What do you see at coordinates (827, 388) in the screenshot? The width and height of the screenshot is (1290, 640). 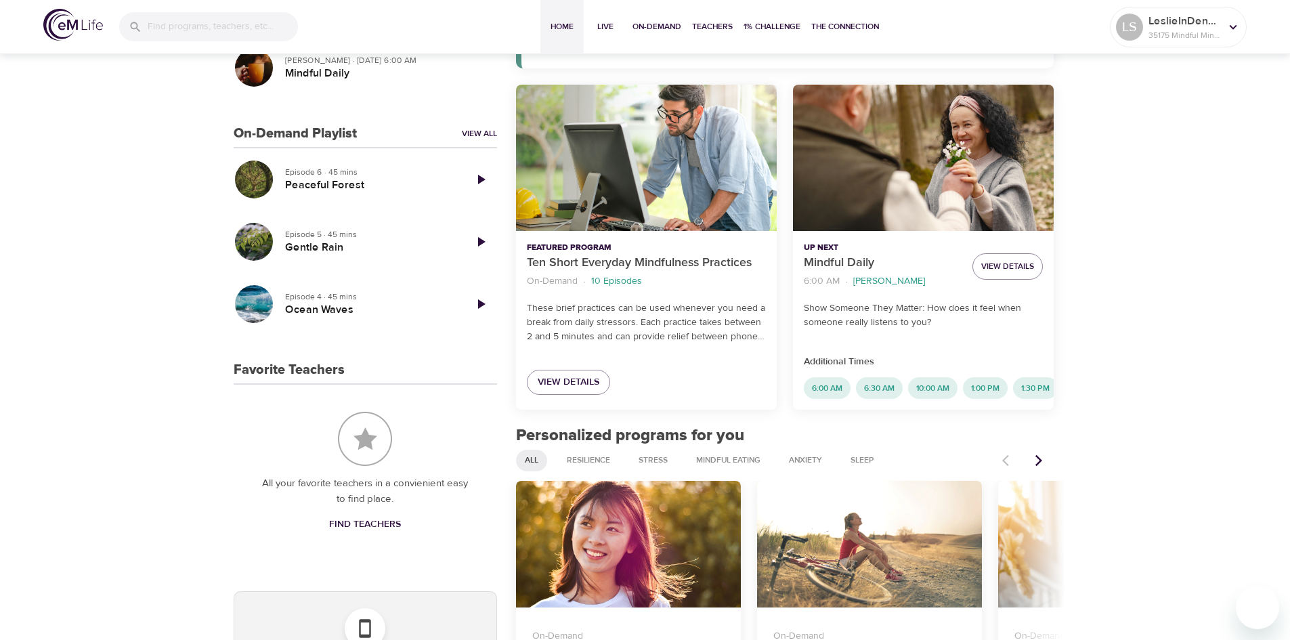 I see `span: 6:00 AM` at bounding box center [827, 388].